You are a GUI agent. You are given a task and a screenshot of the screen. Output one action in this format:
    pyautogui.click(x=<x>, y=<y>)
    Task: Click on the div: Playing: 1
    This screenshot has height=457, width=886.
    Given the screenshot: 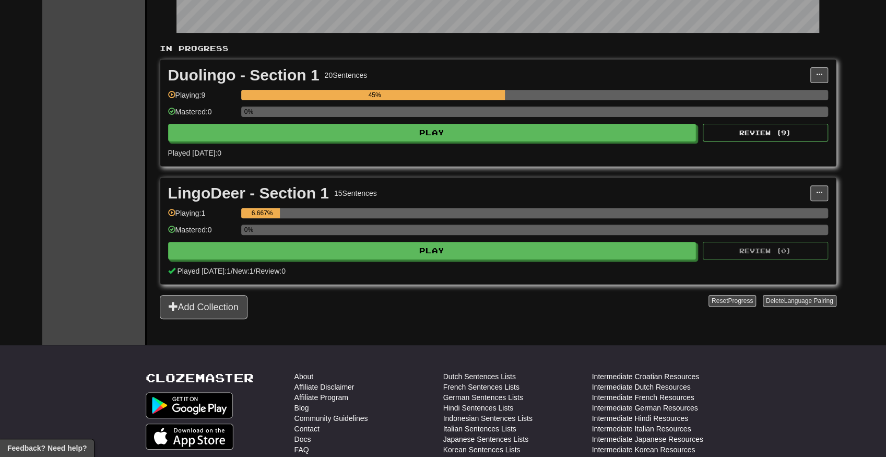 What is the action you would take?
    pyautogui.click(x=202, y=216)
    